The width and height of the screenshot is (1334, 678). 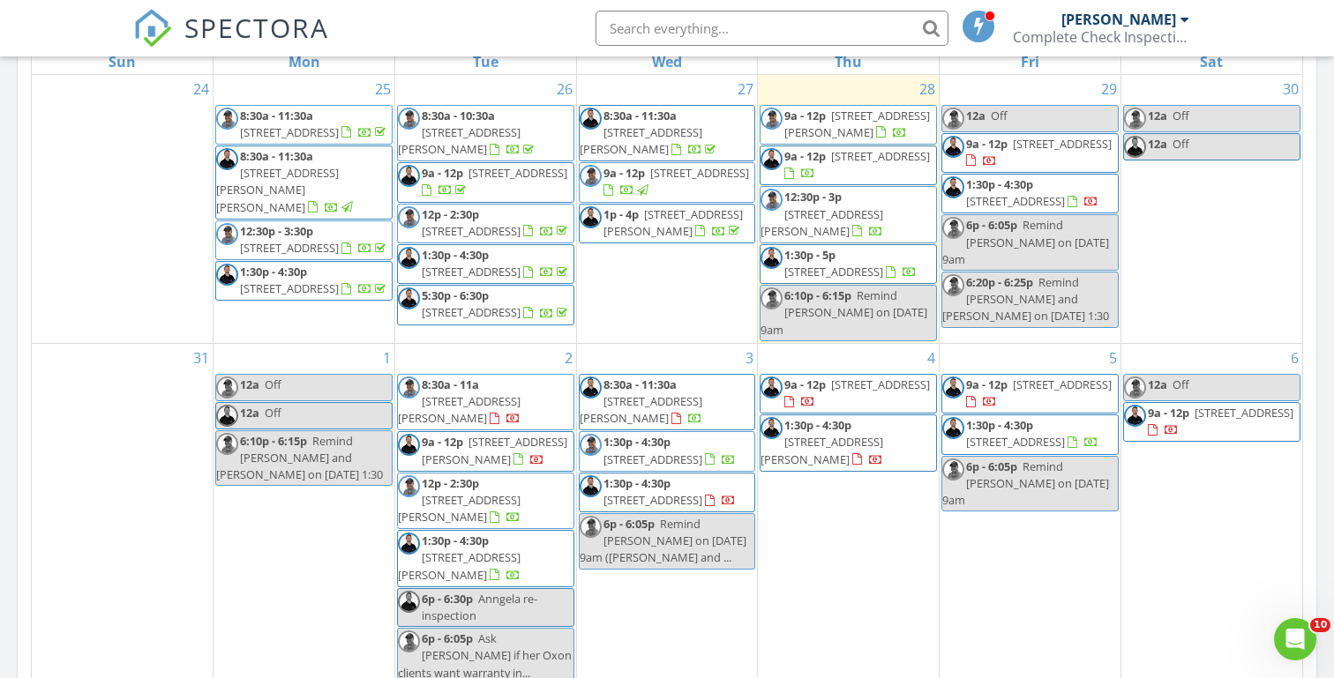 I want to click on a: Friday, so click(x=1030, y=62).